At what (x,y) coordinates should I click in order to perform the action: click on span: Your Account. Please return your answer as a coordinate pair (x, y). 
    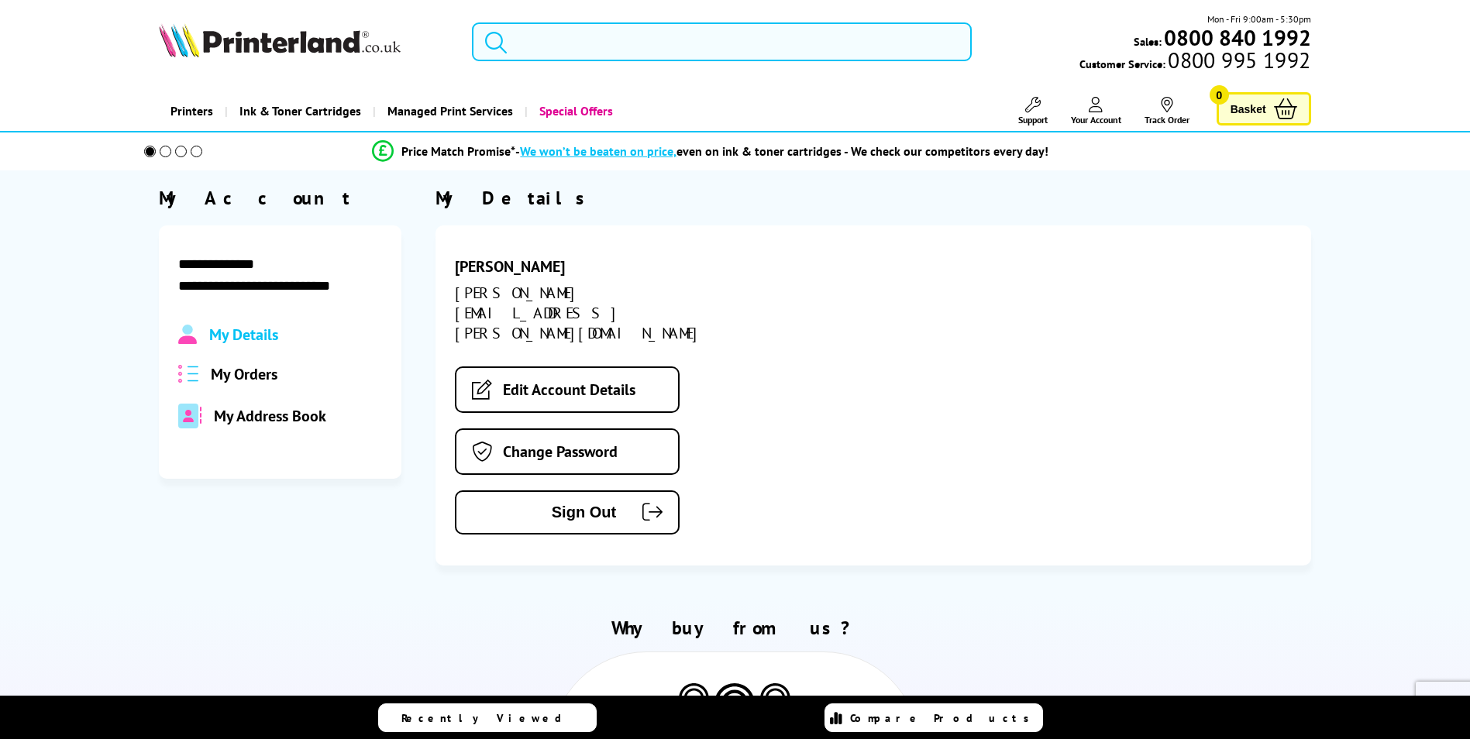
    Looking at the image, I should click on (1095, 119).